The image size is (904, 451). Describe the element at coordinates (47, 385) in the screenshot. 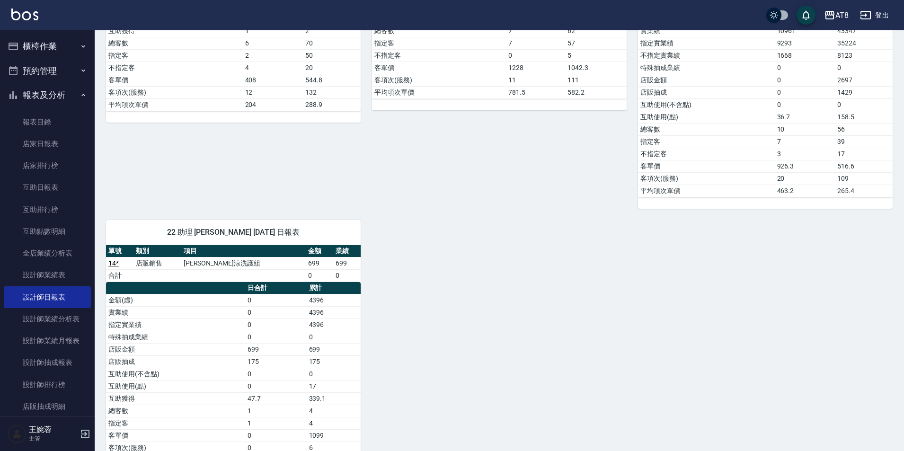

I see `a: 設計師排行榜` at that location.